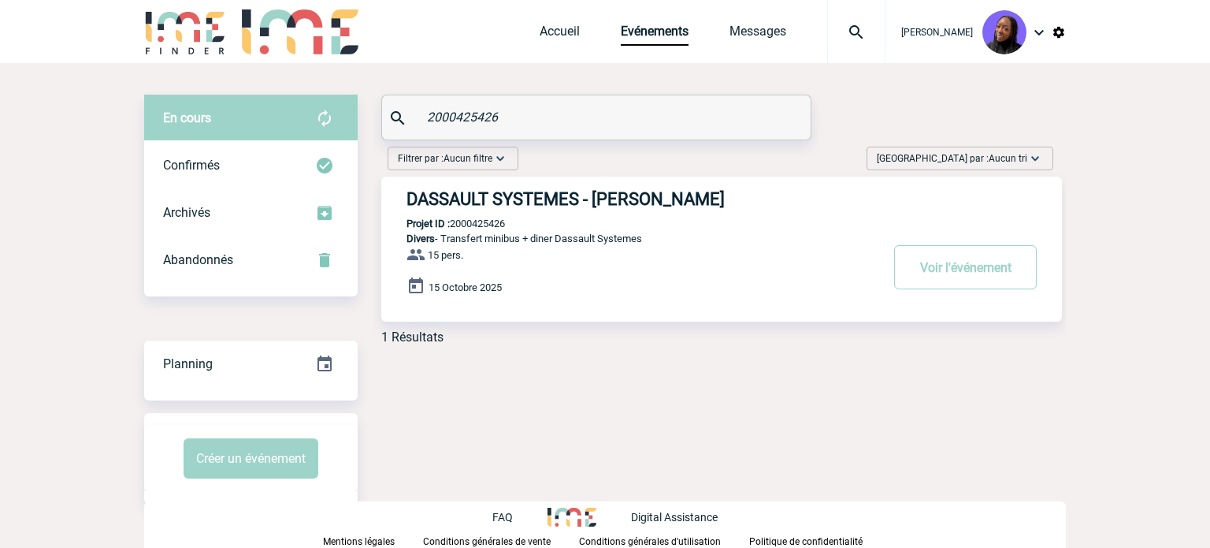  What do you see at coordinates (185, 32) in the screenshot?
I see `img: IME-Finder` at bounding box center [185, 32].